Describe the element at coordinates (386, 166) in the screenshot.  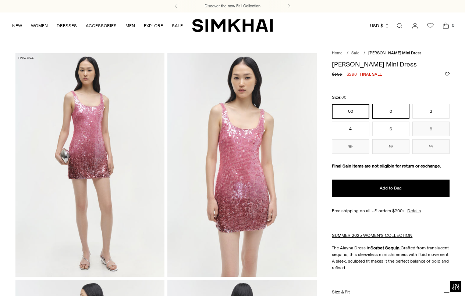
I see `strong: Final Sale items are not eligible for return or exchange.` at that location.